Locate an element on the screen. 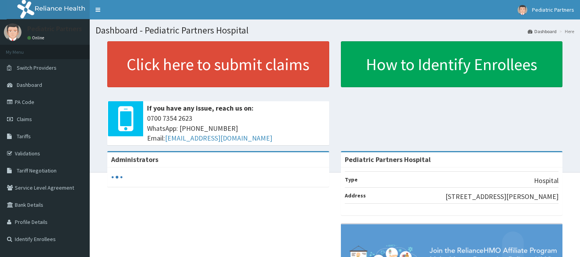 The image size is (580, 257). p: Hospital is located at coordinates (546, 181).